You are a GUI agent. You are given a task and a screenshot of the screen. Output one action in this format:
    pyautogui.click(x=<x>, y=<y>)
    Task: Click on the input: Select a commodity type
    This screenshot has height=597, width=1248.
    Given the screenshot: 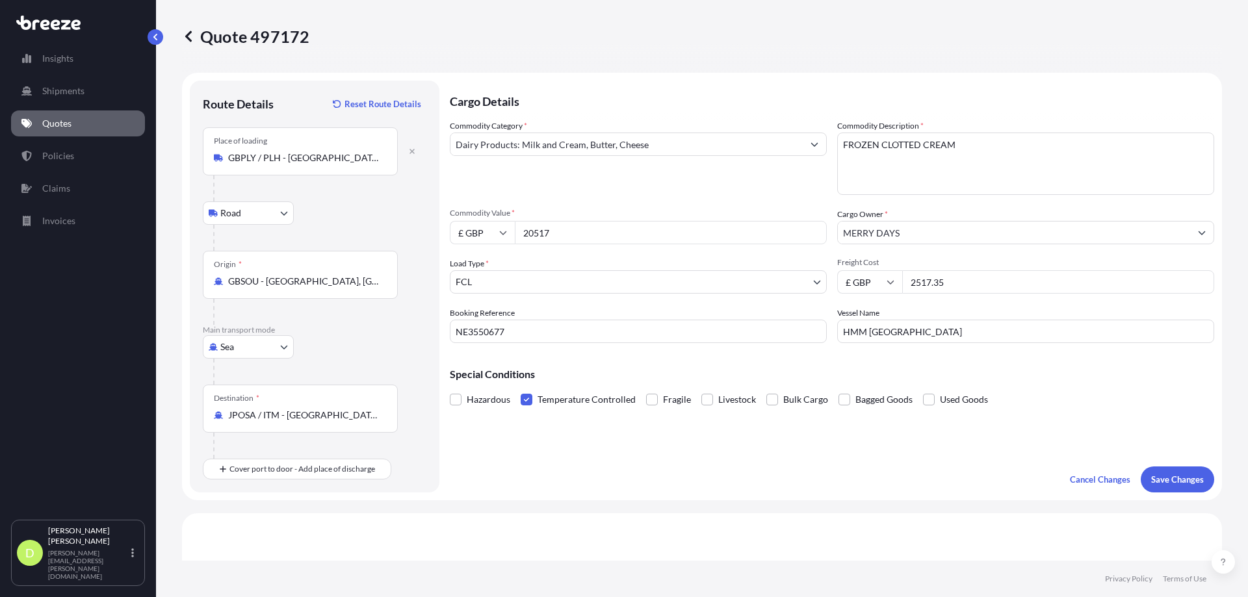 What is the action you would take?
    pyautogui.click(x=626, y=144)
    